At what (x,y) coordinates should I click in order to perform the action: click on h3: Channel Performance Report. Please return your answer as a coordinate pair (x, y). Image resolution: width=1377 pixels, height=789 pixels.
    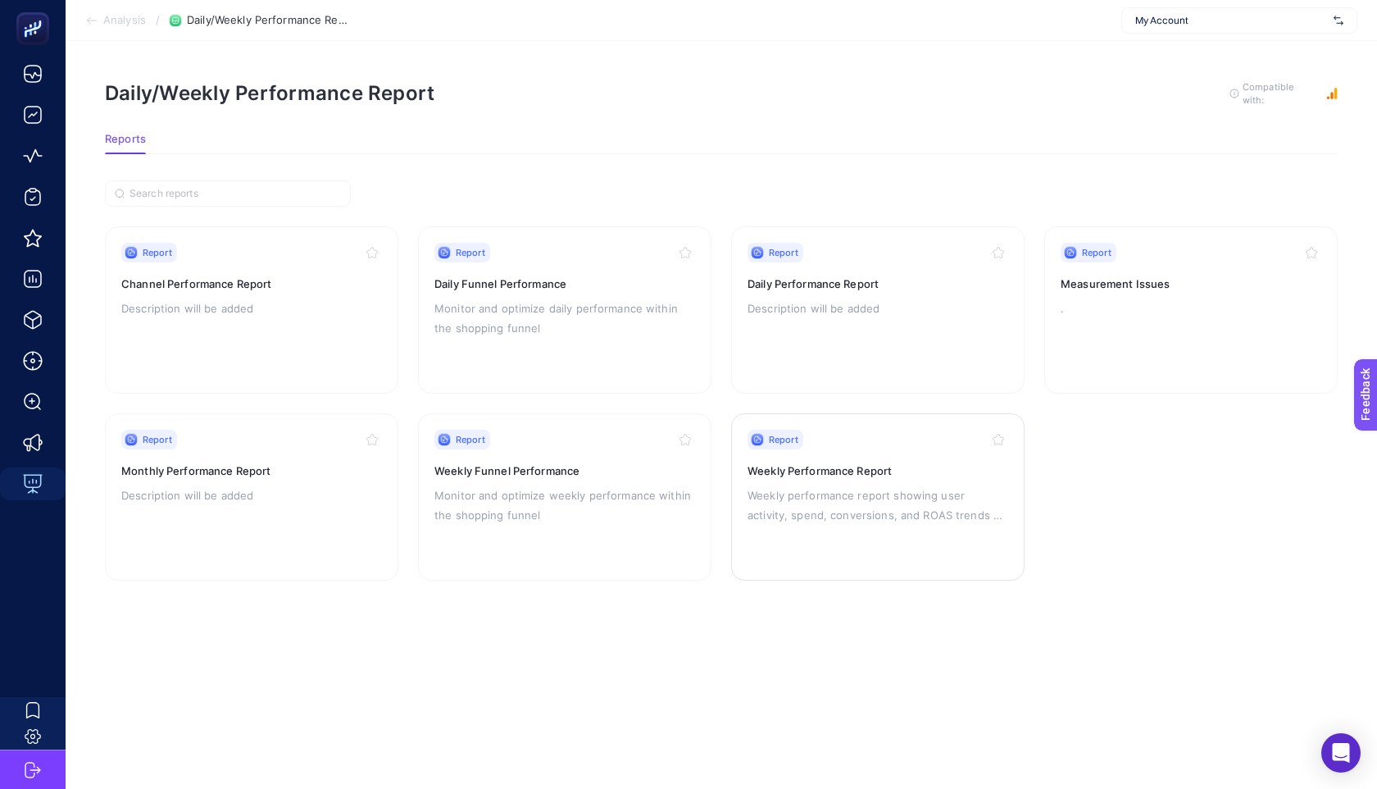
    Looking at the image, I should click on (252, 284).